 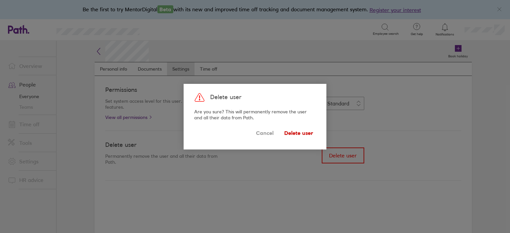 I want to click on button: Cancel, so click(x=264, y=133).